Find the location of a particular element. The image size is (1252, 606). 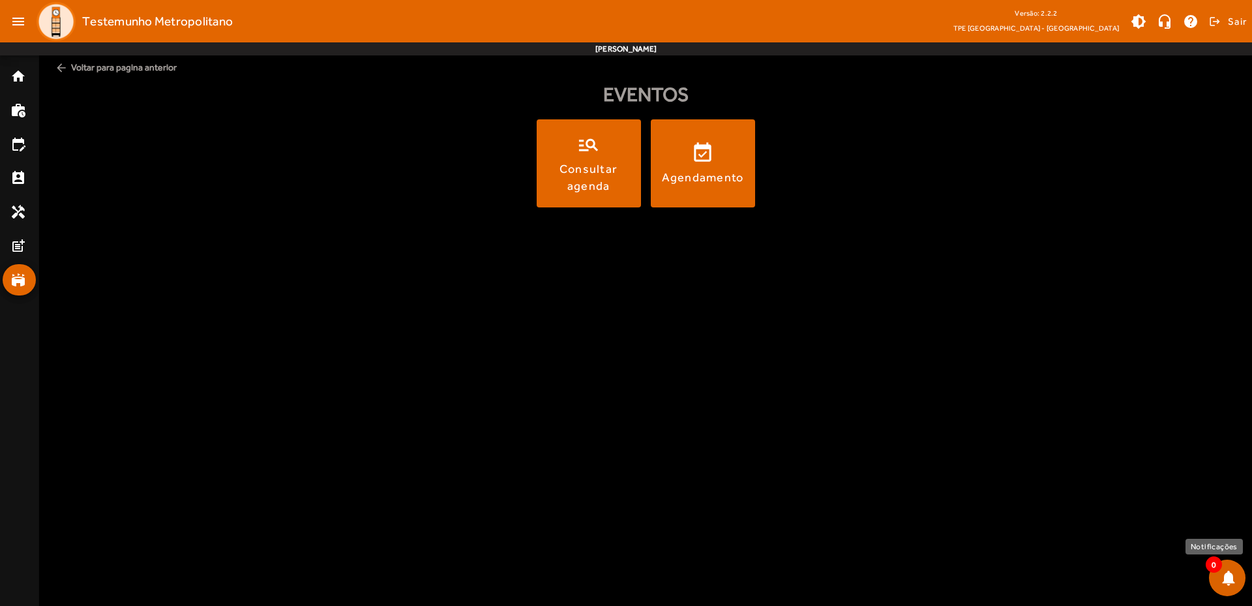

mat-icon: menu is located at coordinates (18, 22).